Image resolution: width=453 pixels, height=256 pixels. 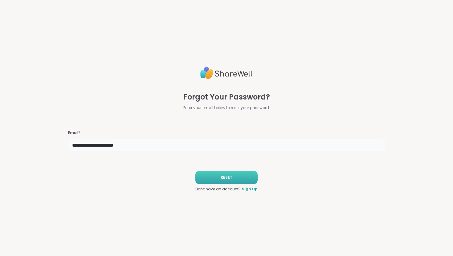 I want to click on span: Enter your email below to reset your password., so click(x=226, y=108).